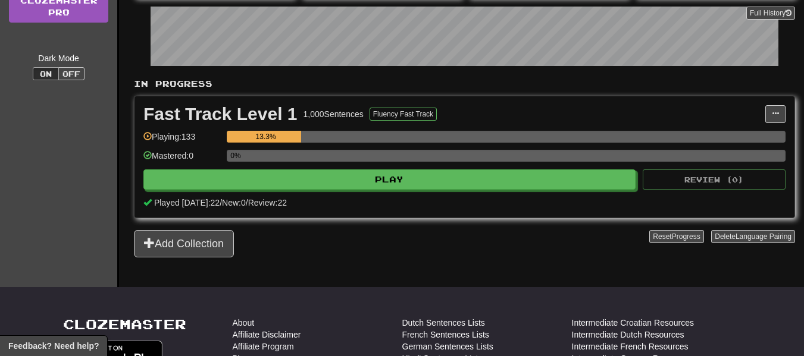  I want to click on button: Full History, so click(771, 13).